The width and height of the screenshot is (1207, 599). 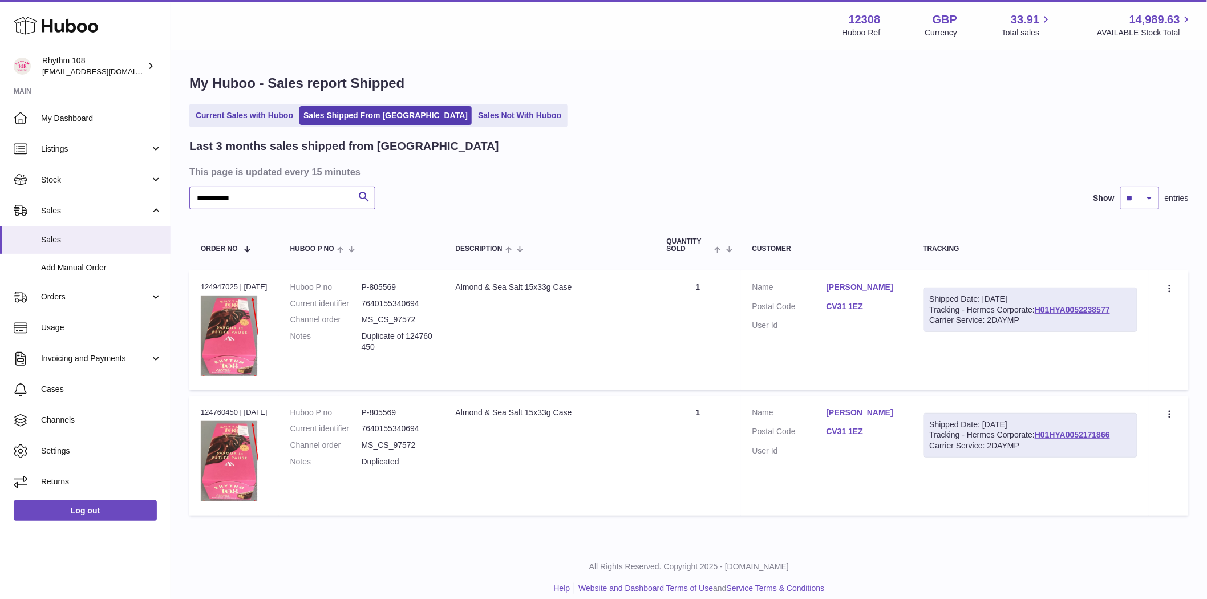 What do you see at coordinates (941, 33) in the screenshot?
I see `div: Currency` at bounding box center [941, 33].